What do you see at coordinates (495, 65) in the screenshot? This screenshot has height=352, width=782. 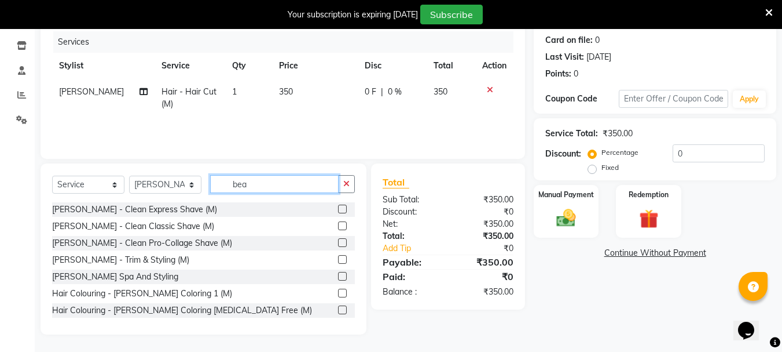 I see `th: Action` at bounding box center [495, 65].